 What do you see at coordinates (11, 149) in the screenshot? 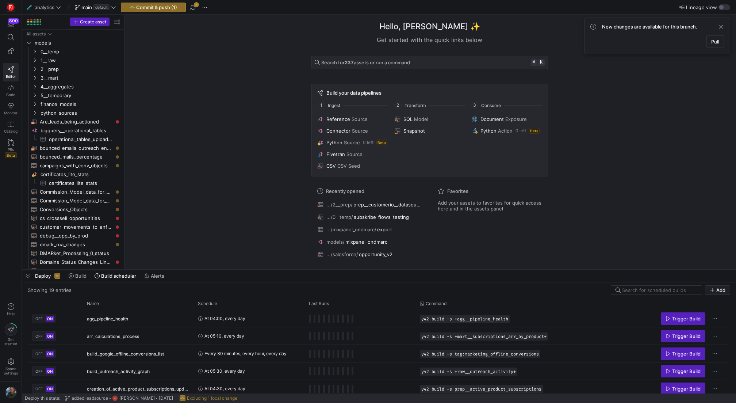
I see `span: PRs` at bounding box center [11, 149].